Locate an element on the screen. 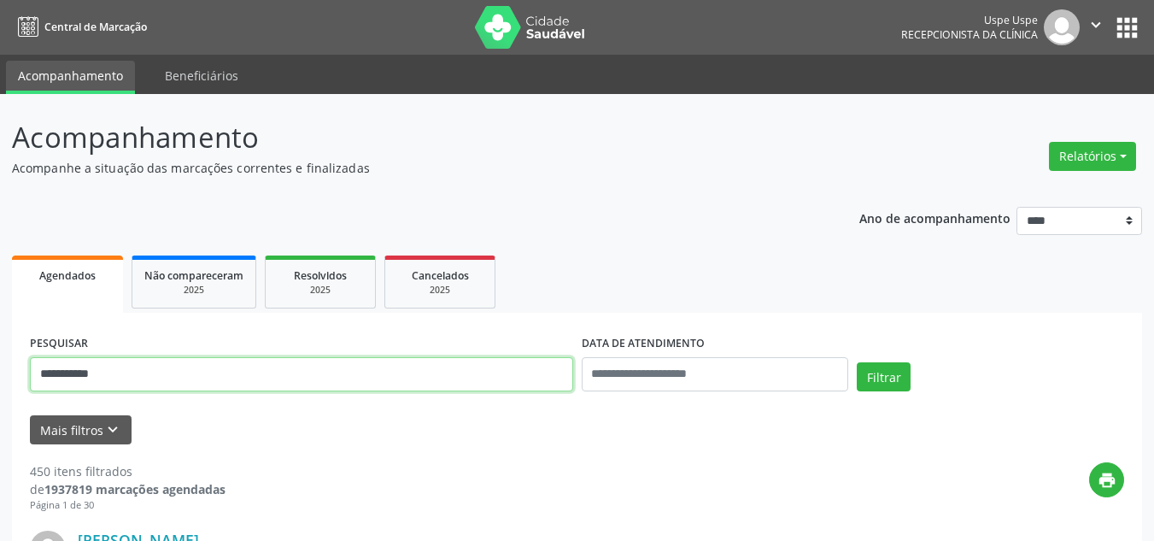  p: Acompanhamento is located at coordinates (407, 138).